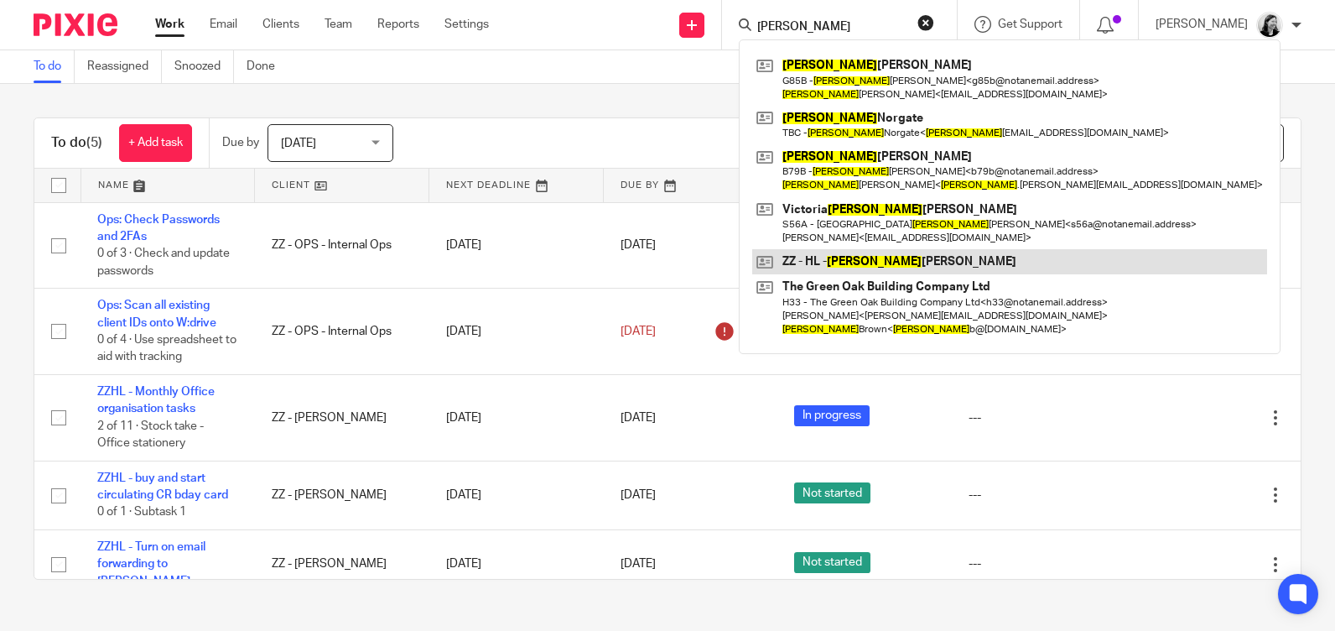  What do you see at coordinates (159, 228) in the screenshot?
I see `a: Ops: Check Passwords and 2FAs` at bounding box center [159, 228].